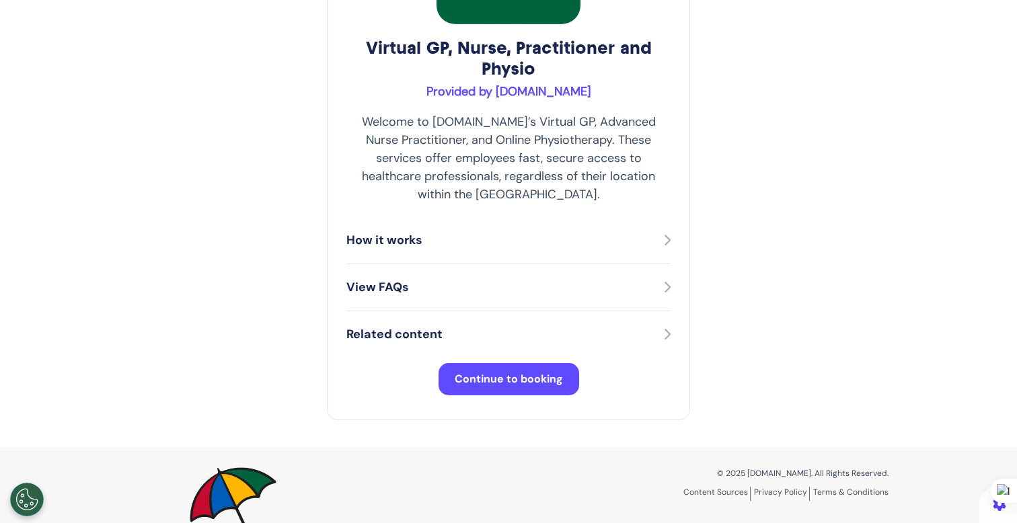  Describe the element at coordinates (717, 494) in the screenshot. I see `a: Content Sources` at that location.